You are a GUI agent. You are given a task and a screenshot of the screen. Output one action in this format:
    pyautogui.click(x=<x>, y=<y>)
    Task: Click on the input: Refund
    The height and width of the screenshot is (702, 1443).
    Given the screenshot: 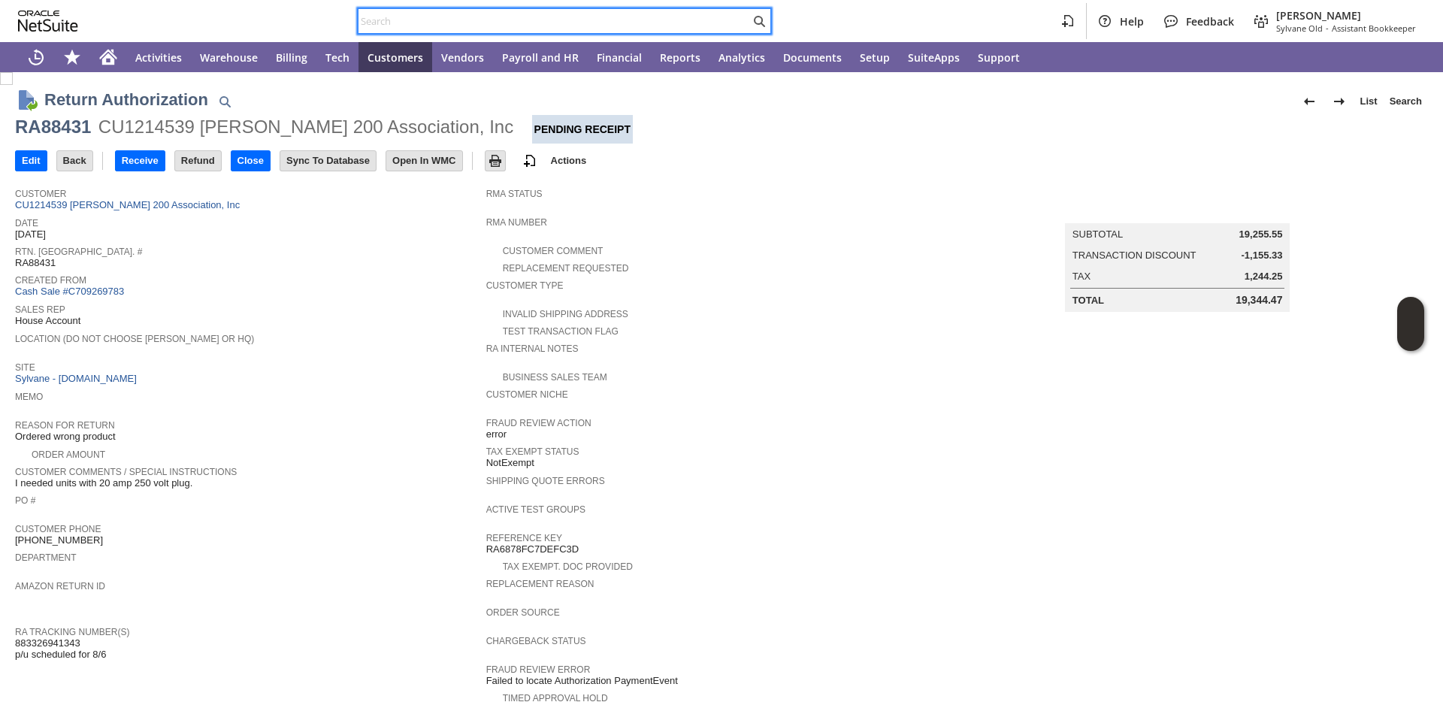 What is the action you would take?
    pyautogui.click(x=198, y=161)
    